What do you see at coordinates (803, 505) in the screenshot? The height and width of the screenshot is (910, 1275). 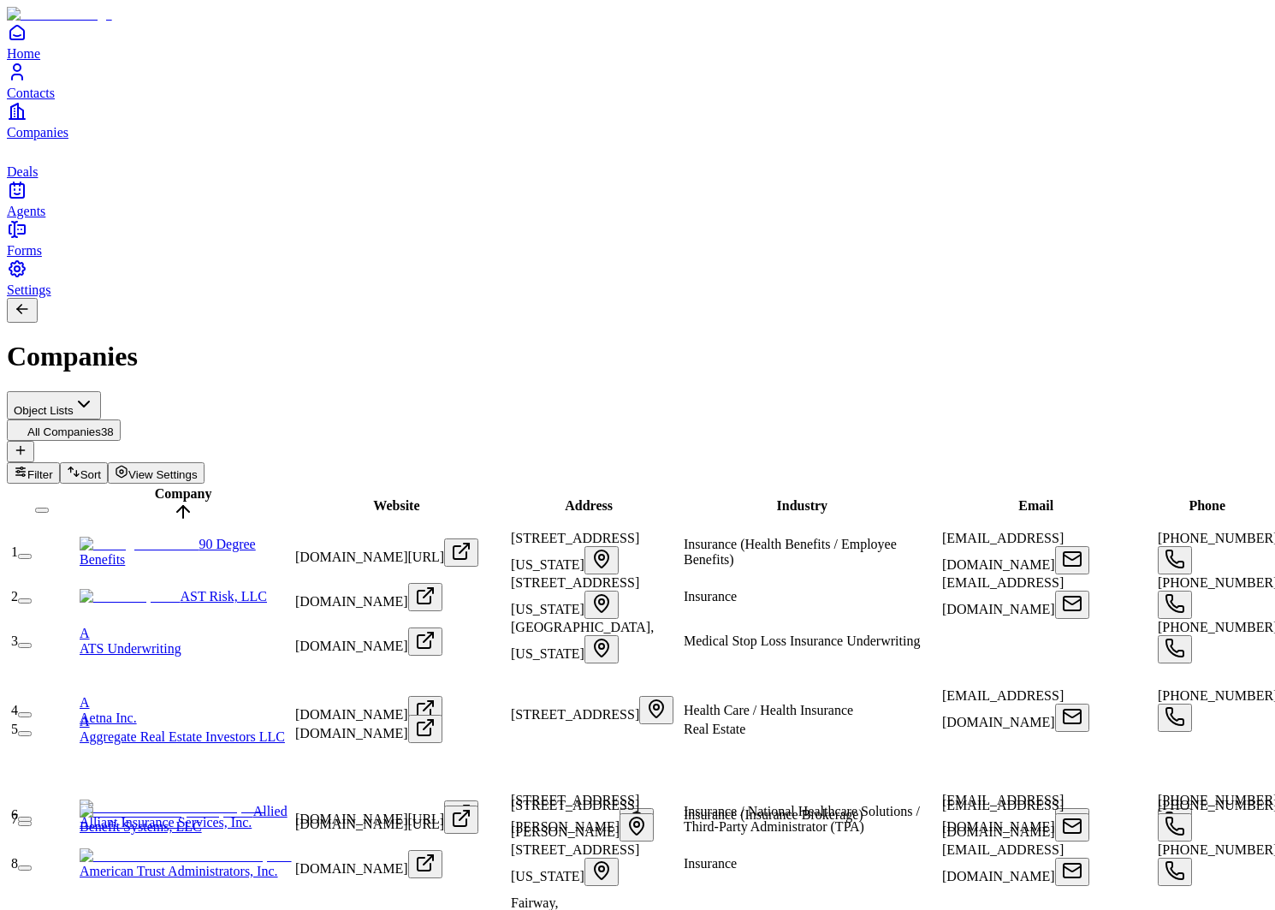 I see `span: Industry` at bounding box center [803, 505].